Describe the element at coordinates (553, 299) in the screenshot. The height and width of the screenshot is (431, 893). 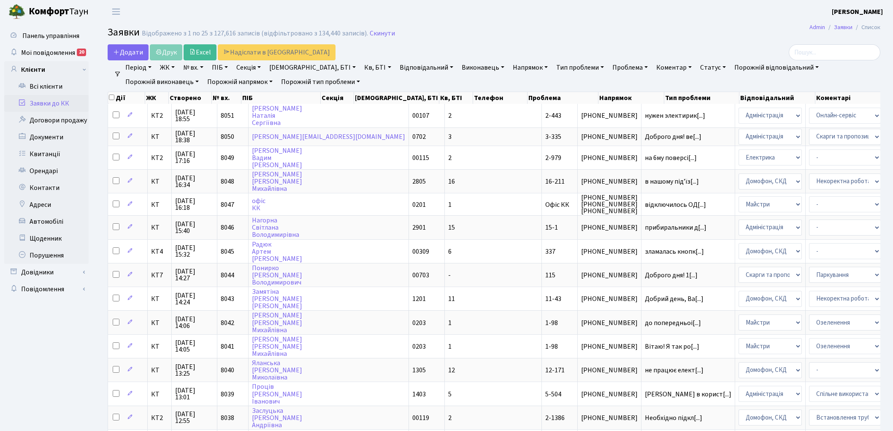
I see `span: 11-43` at that location.